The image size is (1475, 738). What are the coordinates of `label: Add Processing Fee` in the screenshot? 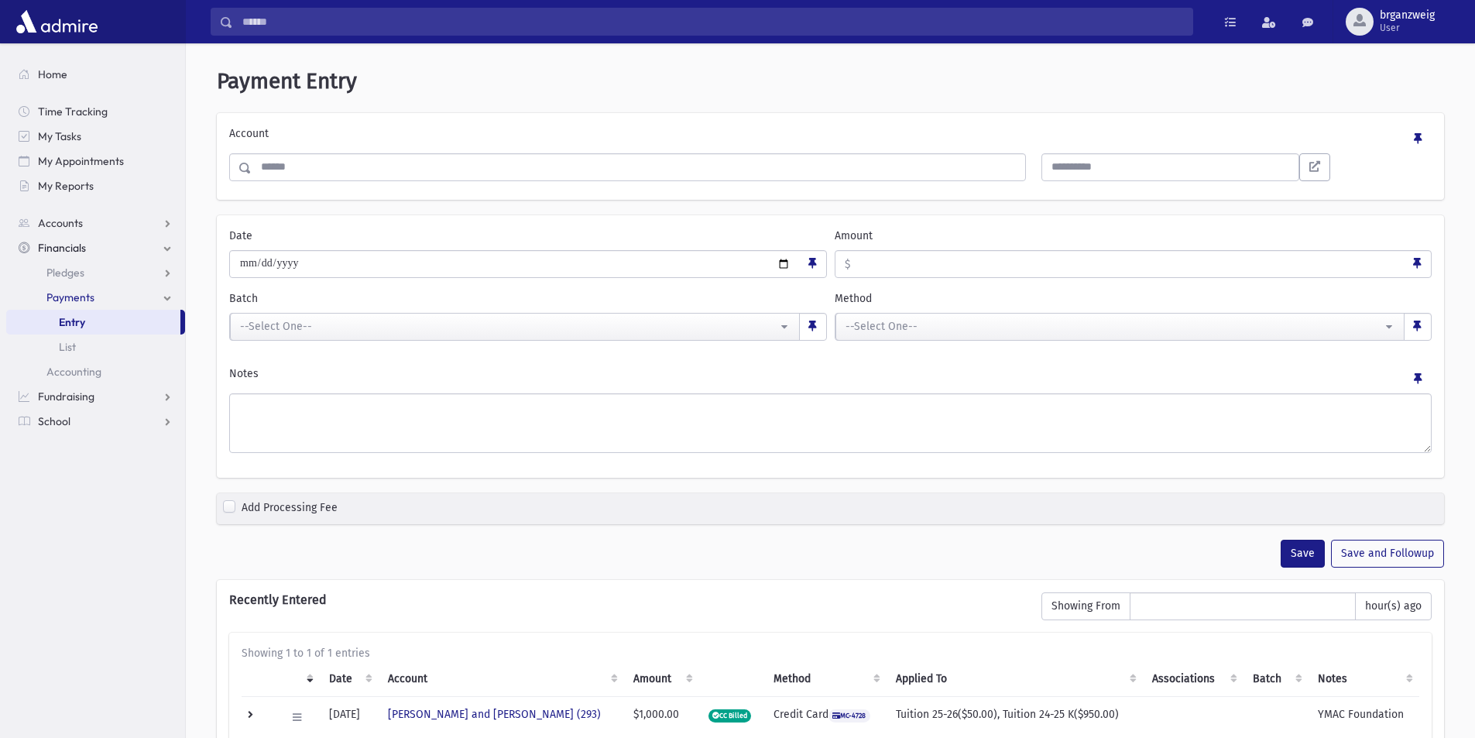 It's located at (290, 509).